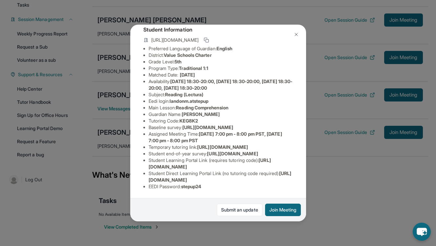 This screenshot has height=246, width=436. What do you see at coordinates (221, 147) in the screenshot?
I see `li: Temporary tutoring link :` at bounding box center [221, 147].